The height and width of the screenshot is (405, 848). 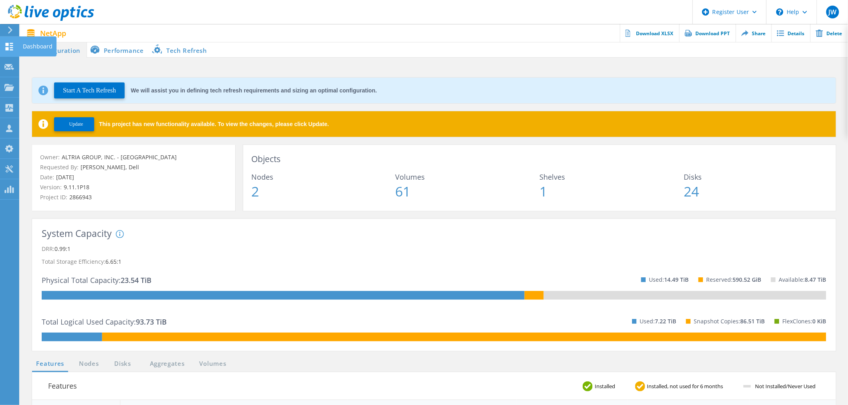 What do you see at coordinates (38, 46) in the screenshot?
I see `div: Dashboard` at bounding box center [38, 46].